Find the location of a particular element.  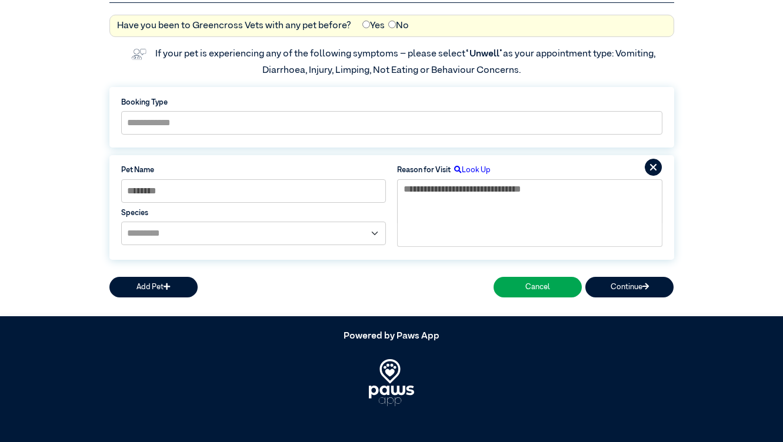

span: “Unwell” is located at coordinates (484, 54).